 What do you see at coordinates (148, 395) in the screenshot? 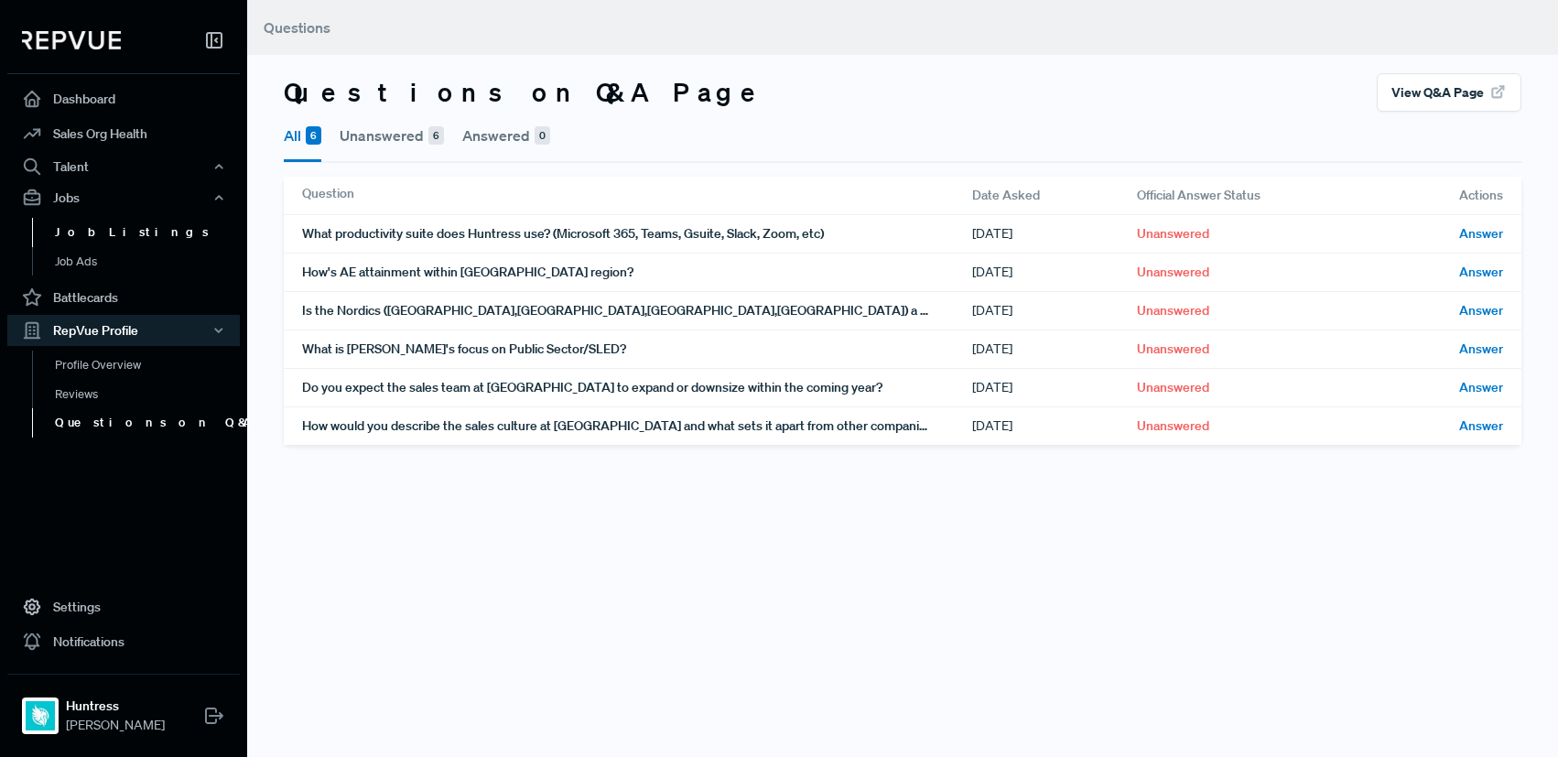
I see `a: Reviews` at bounding box center [148, 395].